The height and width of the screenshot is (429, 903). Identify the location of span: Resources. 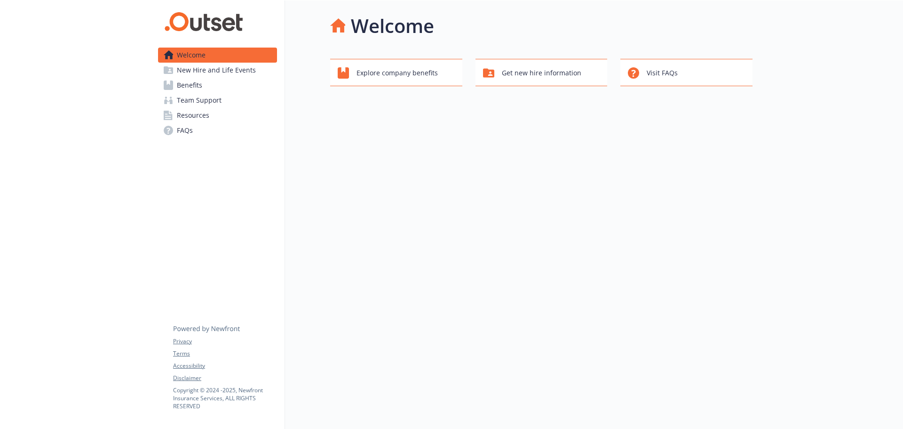
(193, 115).